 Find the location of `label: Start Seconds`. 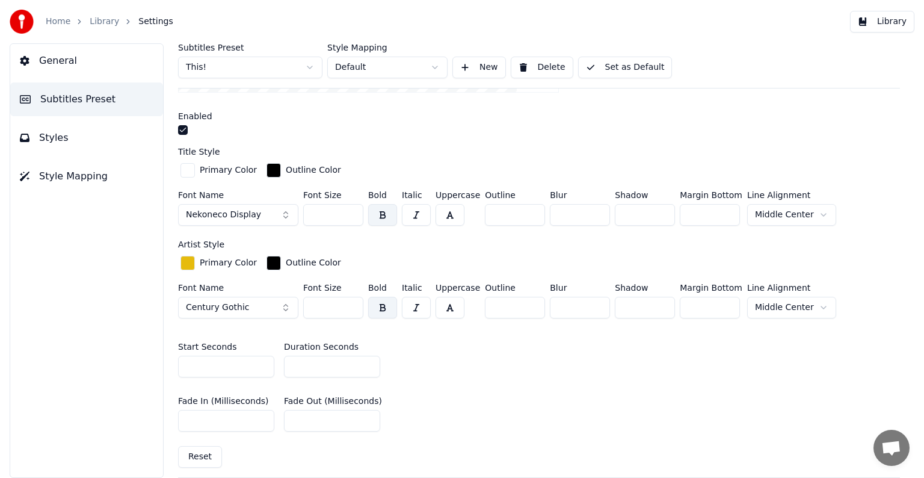

label: Start Seconds is located at coordinates (207, 347).